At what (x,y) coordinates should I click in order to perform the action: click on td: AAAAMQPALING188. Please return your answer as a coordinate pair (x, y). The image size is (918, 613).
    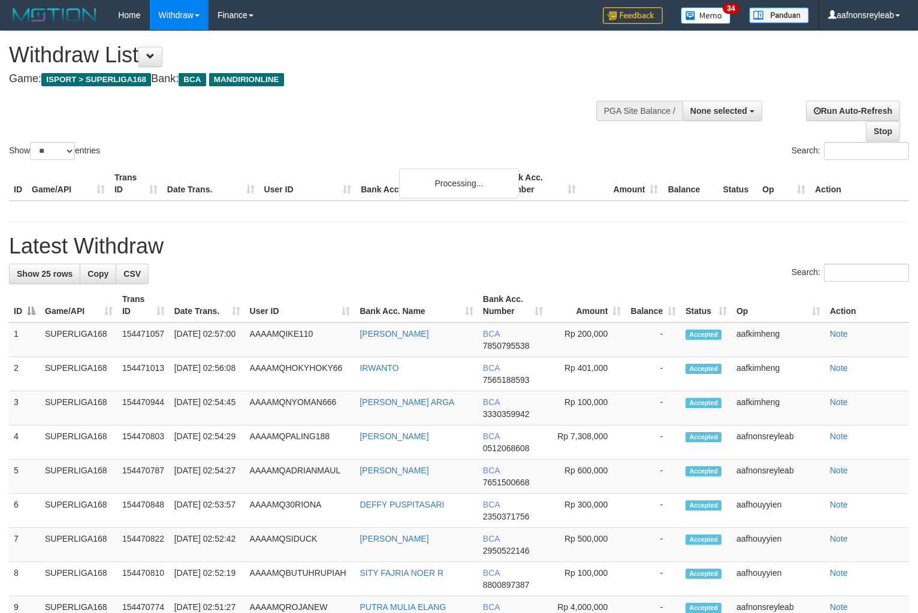
    Looking at the image, I should click on (300, 442).